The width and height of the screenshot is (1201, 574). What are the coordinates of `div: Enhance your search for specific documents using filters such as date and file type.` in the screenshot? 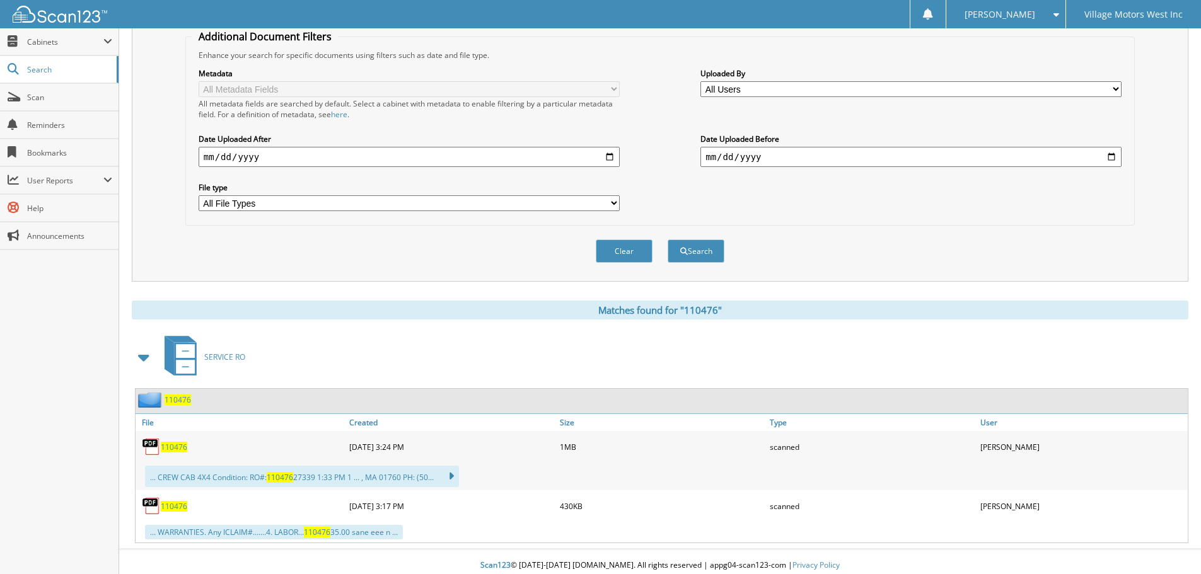 It's located at (660, 55).